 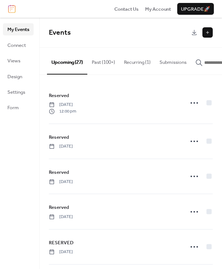 What do you see at coordinates (12, 9) in the screenshot?
I see `img: logo` at bounding box center [12, 9].